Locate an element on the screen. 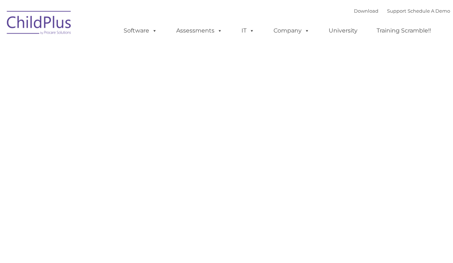  a: Schedule A Demo is located at coordinates (429, 11).